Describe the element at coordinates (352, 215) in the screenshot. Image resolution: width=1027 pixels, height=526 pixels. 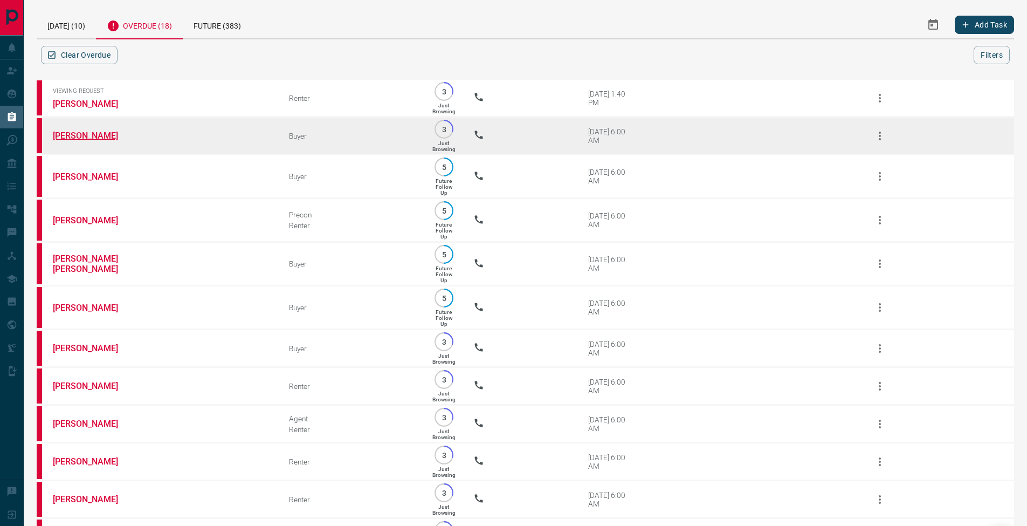
I see `div: Precon` at that location.